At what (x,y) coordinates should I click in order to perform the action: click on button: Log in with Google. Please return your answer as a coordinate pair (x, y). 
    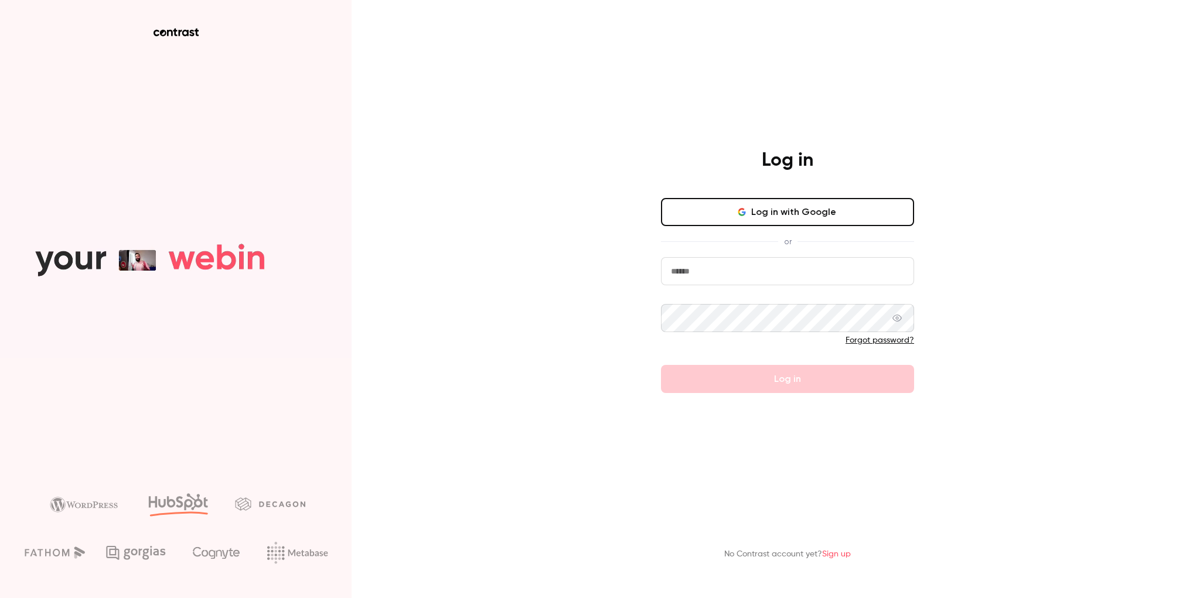
    Looking at the image, I should click on (787, 212).